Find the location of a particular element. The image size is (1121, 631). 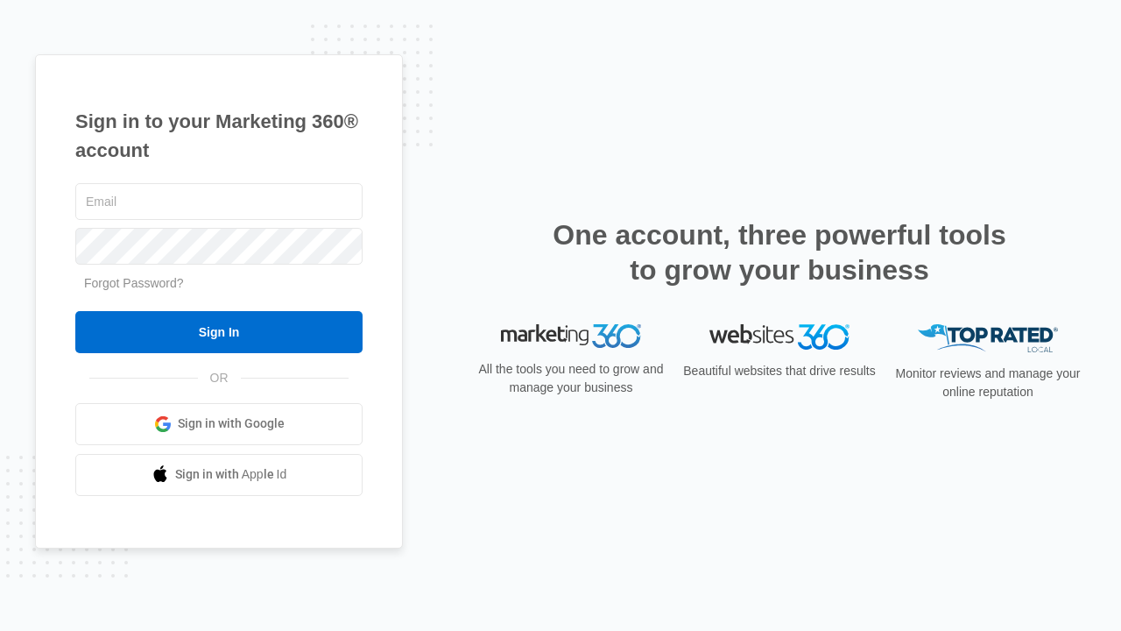

p: All the tools you need to grow and manage your business is located at coordinates (571, 378).